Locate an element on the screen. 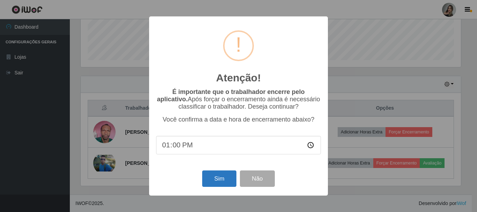  b: É importante que o trabalhador encerre pelo aplicativo. is located at coordinates (231, 95).